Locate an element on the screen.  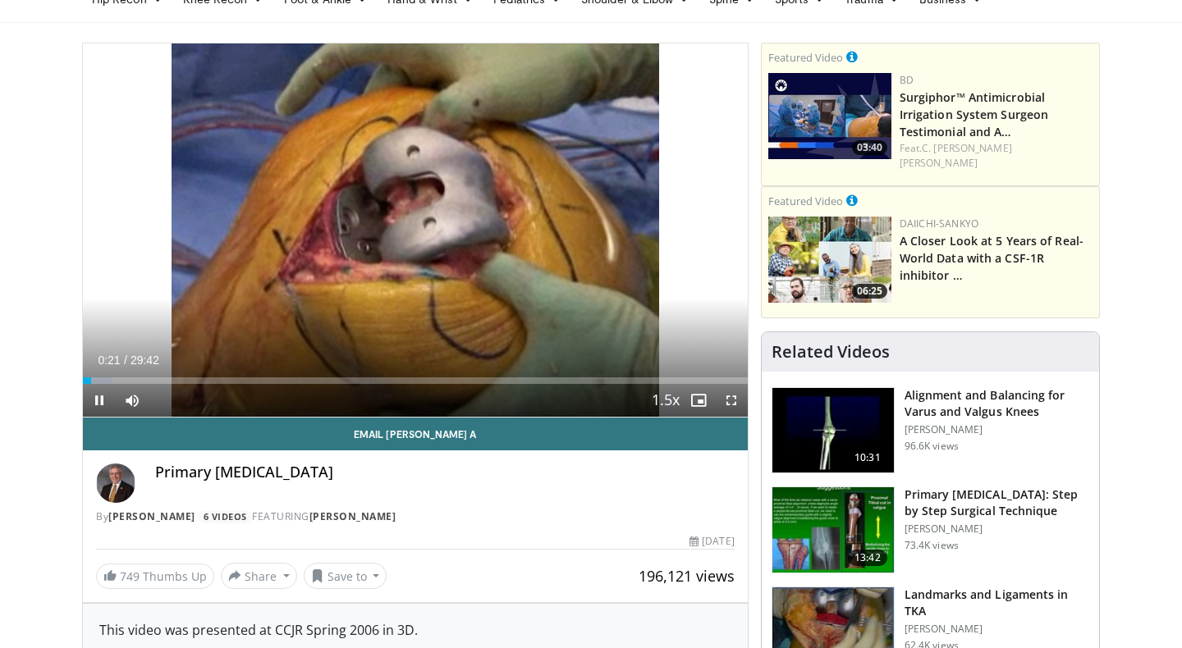
button: Enable picture-in-picture mode is located at coordinates (698, 400).